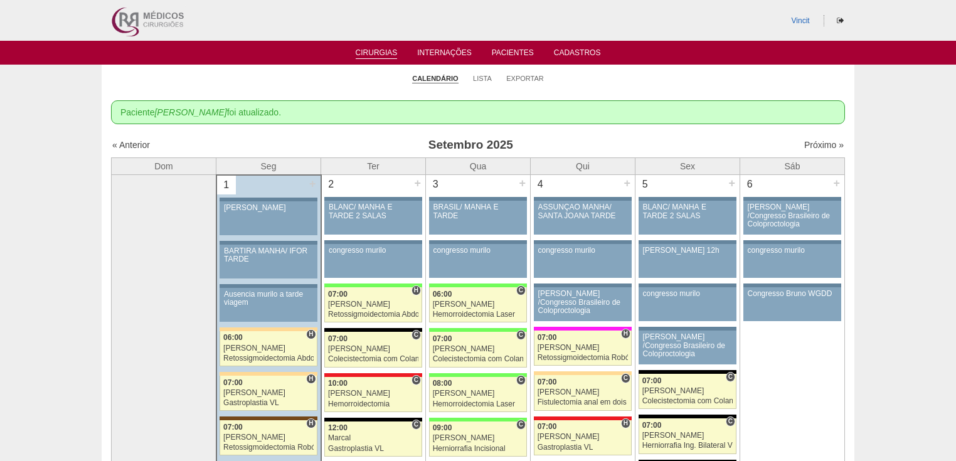 This screenshot has height=461, width=956. Describe the element at coordinates (750, 184) in the screenshot. I see `div: 6` at that location.